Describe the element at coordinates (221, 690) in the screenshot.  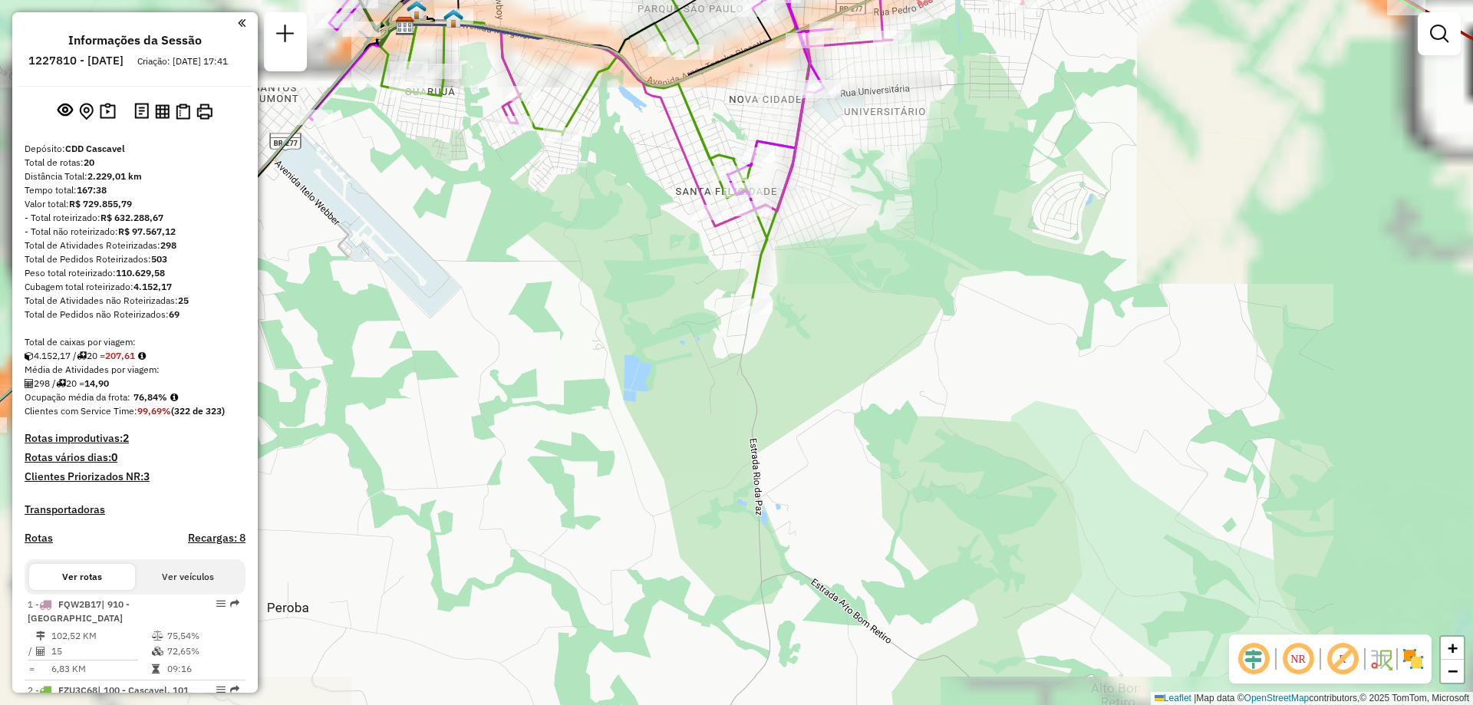
I see `em: Opções` at that location.